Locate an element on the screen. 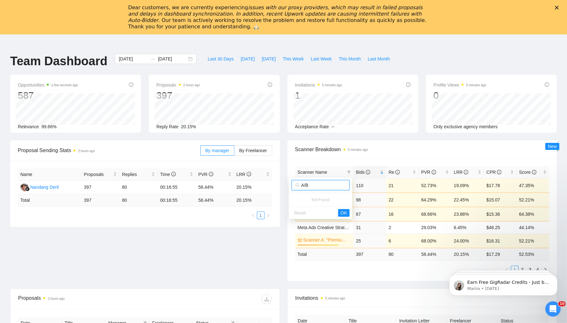 Image resolution: width=567 pixels, height=323 pixels. span: Scanner Name is located at coordinates (312, 172).